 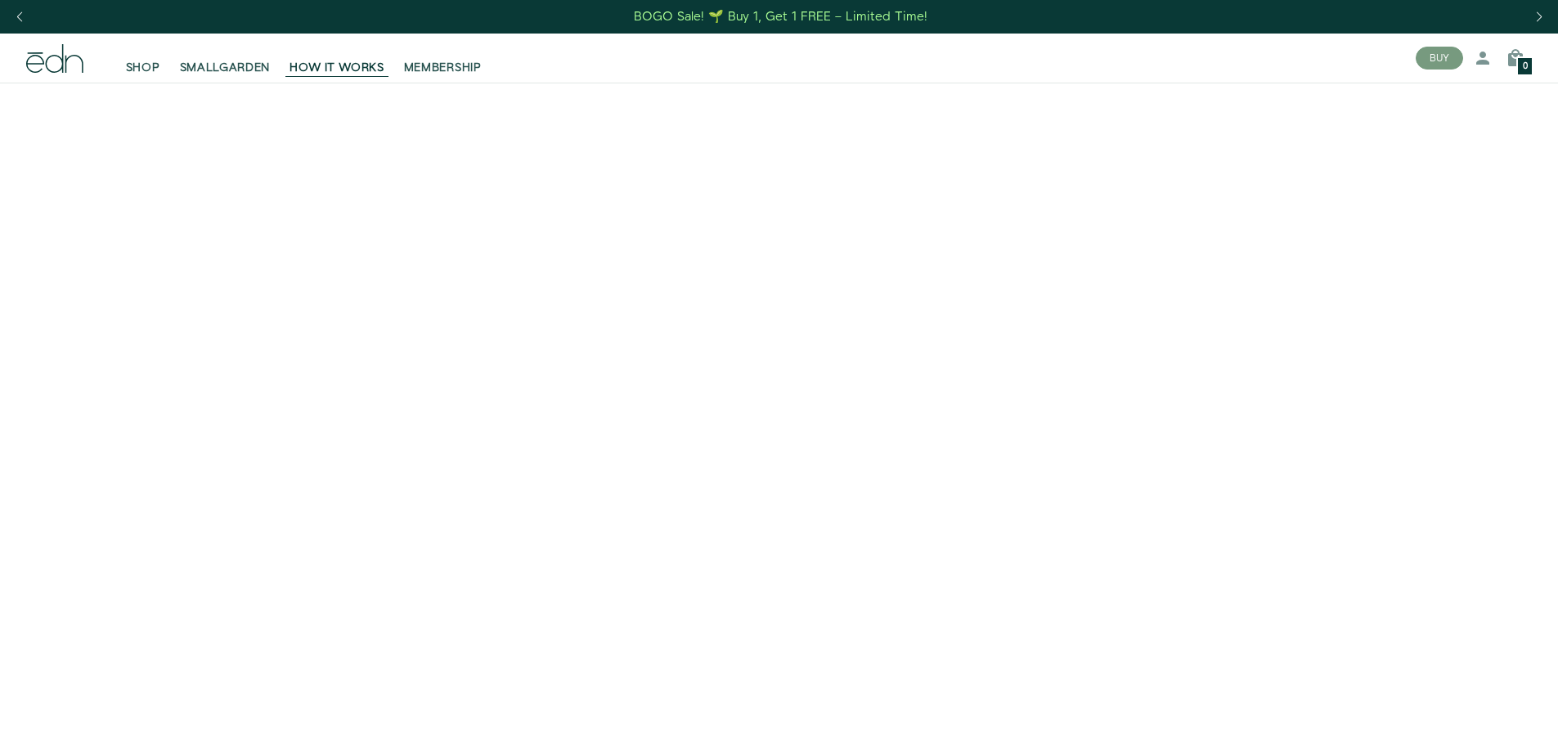 I want to click on span: MEMBERSHIP, so click(x=442, y=68).